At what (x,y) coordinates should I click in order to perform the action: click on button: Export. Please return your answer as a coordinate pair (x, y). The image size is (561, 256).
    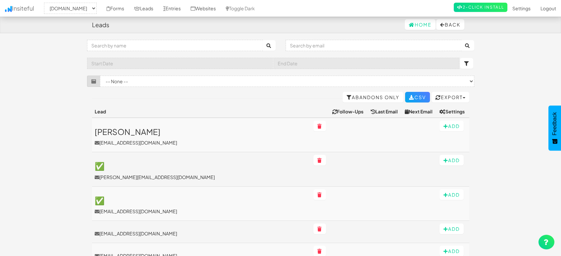
    Looking at the image, I should click on (450, 97).